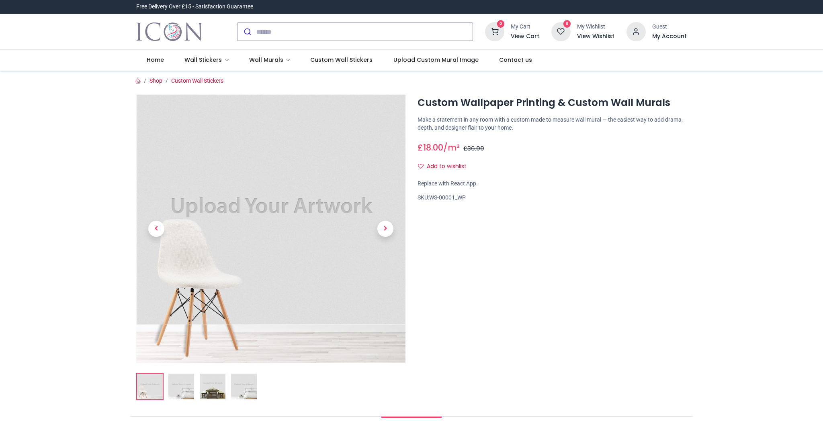  I want to click on div: My Wishlist, so click(595, 27).